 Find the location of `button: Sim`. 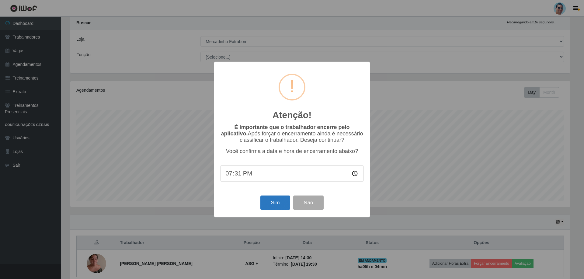

button: Sim is located at coordinates (275, 203).